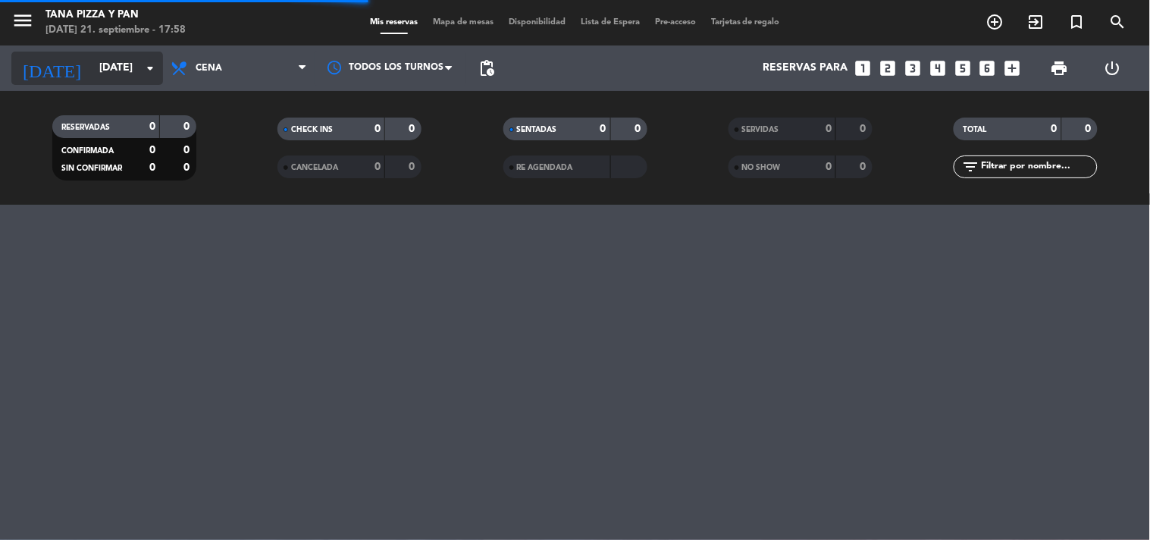 This screenshot has width=1150, height=540. I want to click on span: SENTADAS, so click(537, 130).